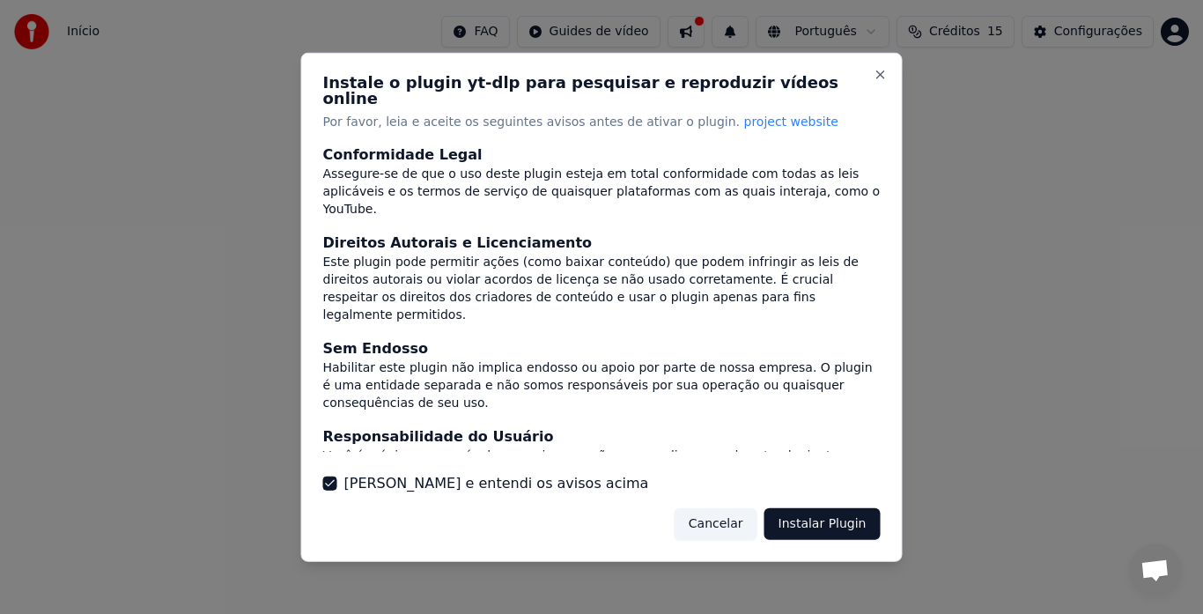 This screenshot has width=1203, height=614. Describe the element at coordinates (602, 192) in the screenshot. I see `div: Assegure-se de que o uso deste plugin esteja em total conformidade com todas as leis aplicáveis e...` at that location.